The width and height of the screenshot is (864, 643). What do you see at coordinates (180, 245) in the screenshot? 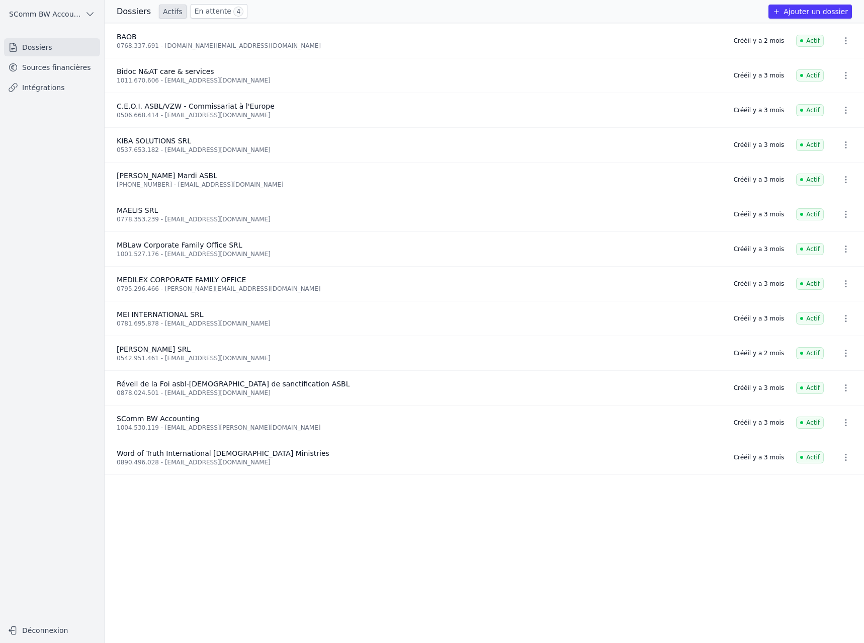
I see `span: MBLaw Corporate Family Office SRL` at bounding box center [180, 245].